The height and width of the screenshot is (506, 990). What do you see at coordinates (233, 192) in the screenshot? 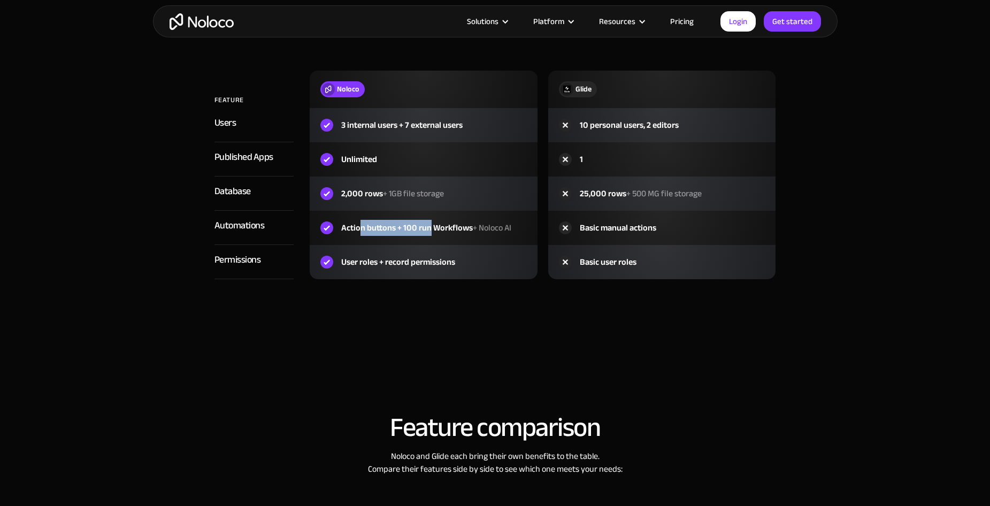
I see `div: Database` at bounding box center [233, 192].